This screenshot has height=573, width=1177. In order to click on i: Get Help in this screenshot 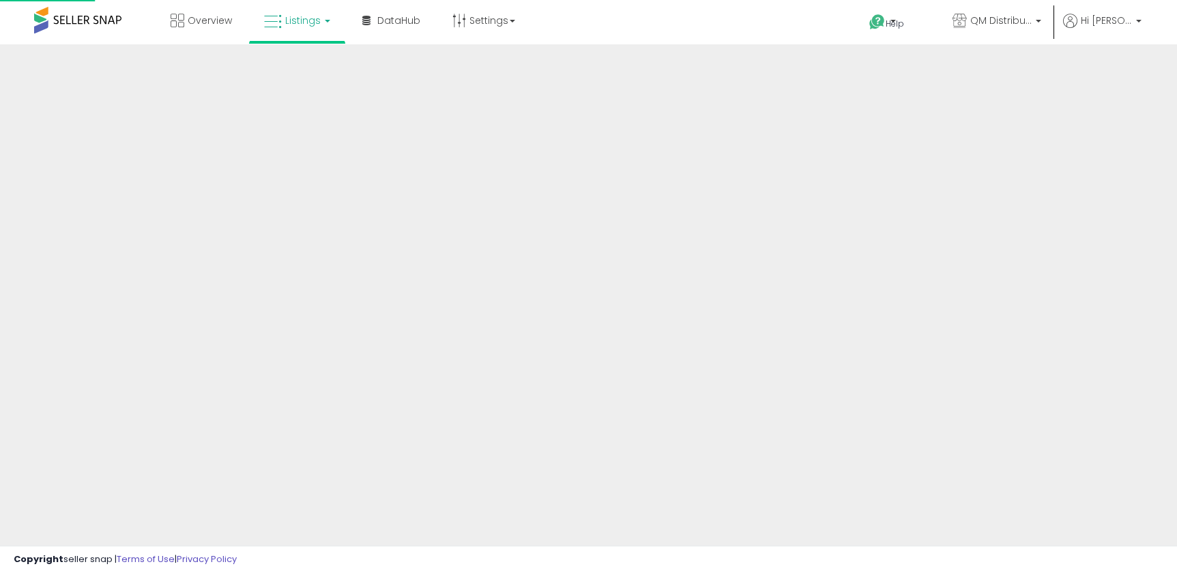, I will do `click(877, 22)`.